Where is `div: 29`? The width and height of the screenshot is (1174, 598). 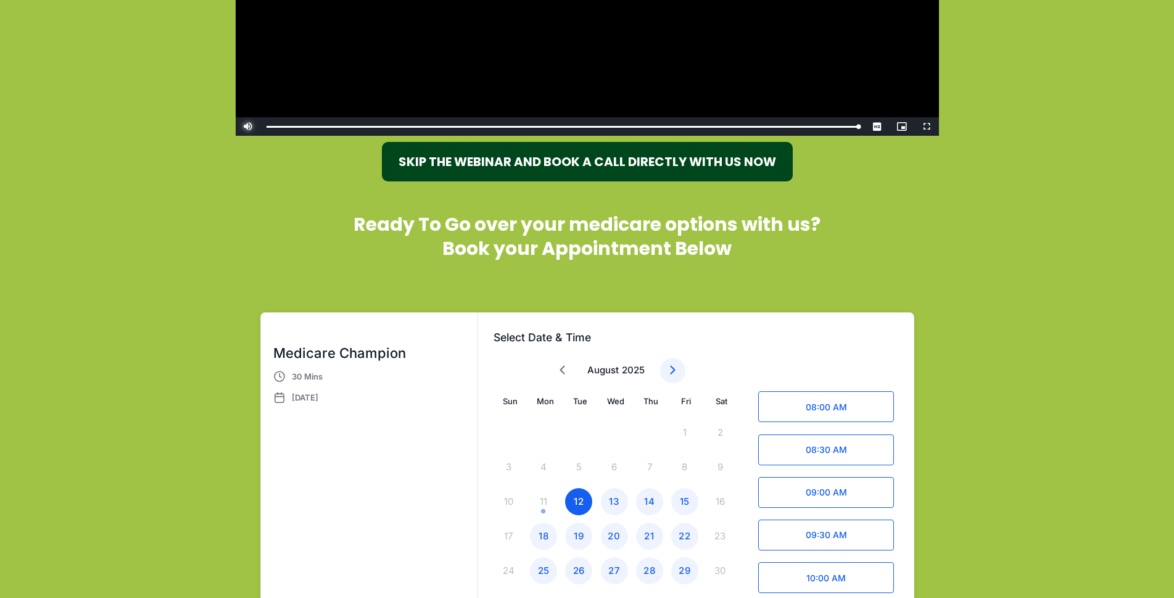 div: 29 is located at coordinates (685, 571).